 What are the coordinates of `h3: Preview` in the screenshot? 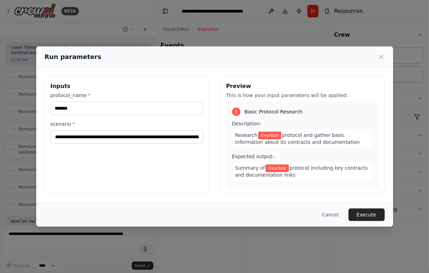 It's located at (303, 86).